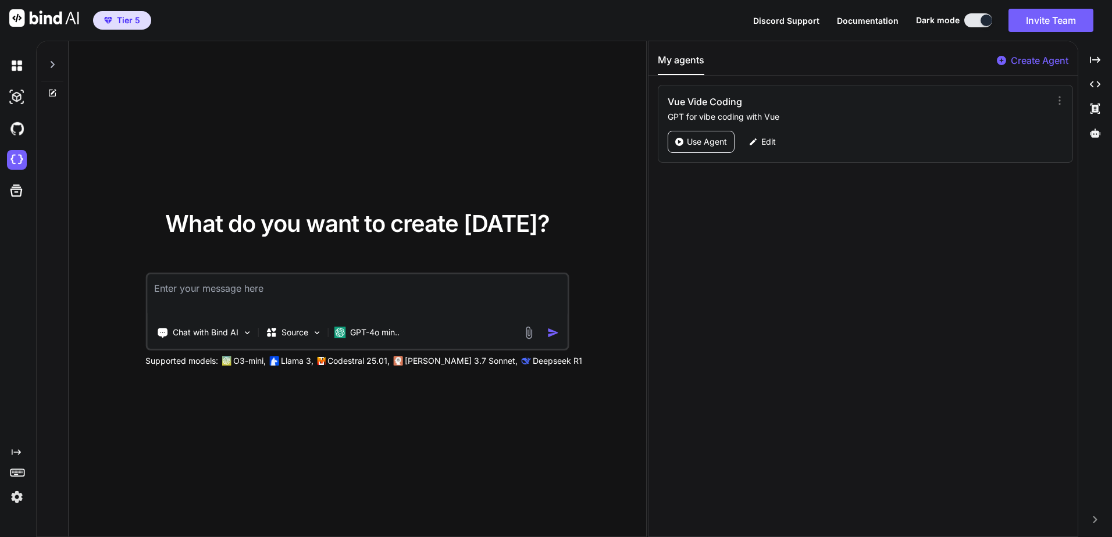  What do you see at coordinates (340, 333) in the screenshot?
I see `img: GPT-4o mini` at bounding box center [340, 333].